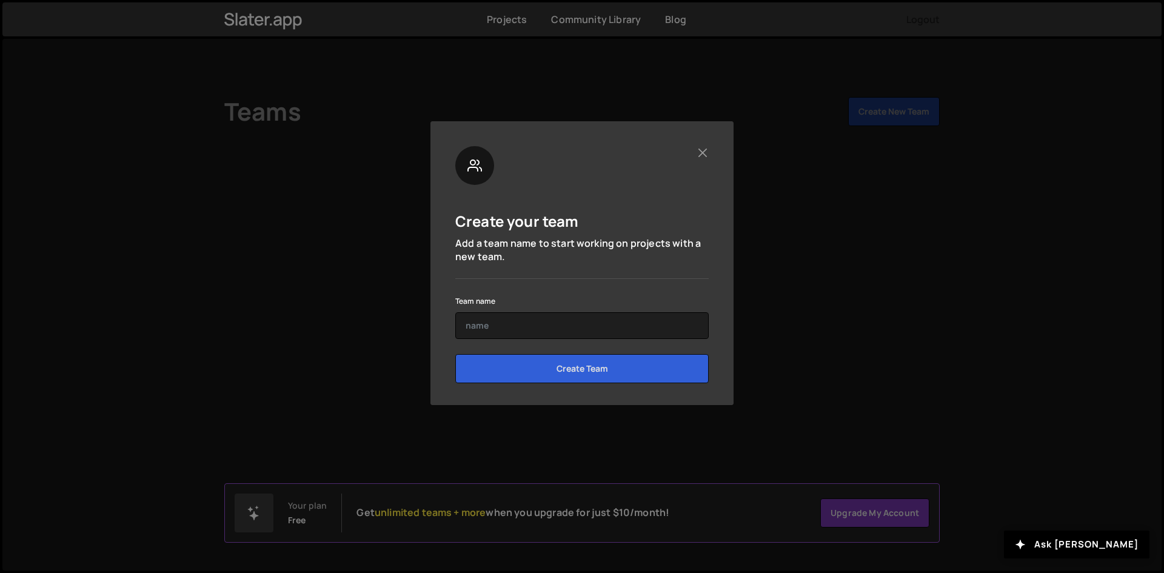 Image resolution: width=1164 pixels, height=573 pixels. Describe the element at coordinates (517, 221) in the screenshot. I see `h5: Create your team` at that location.